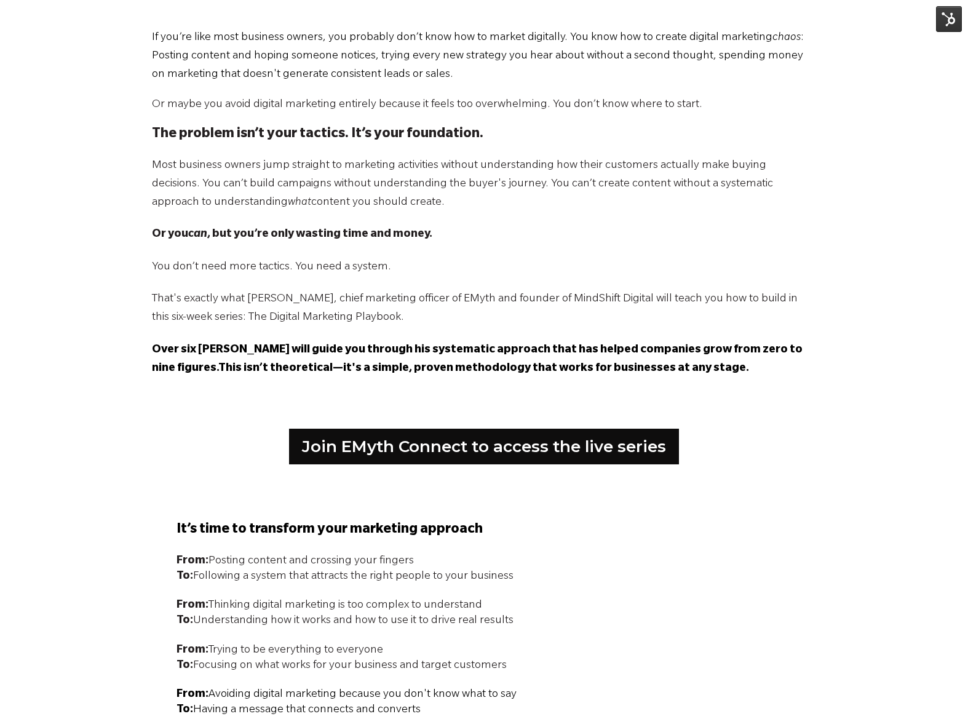 This screenshot has height=727, width=968. Describe the element at coordinates (345, 621) in the screenshot. I see `span: Understanding how it works and how to use it to drive real results` at that location.